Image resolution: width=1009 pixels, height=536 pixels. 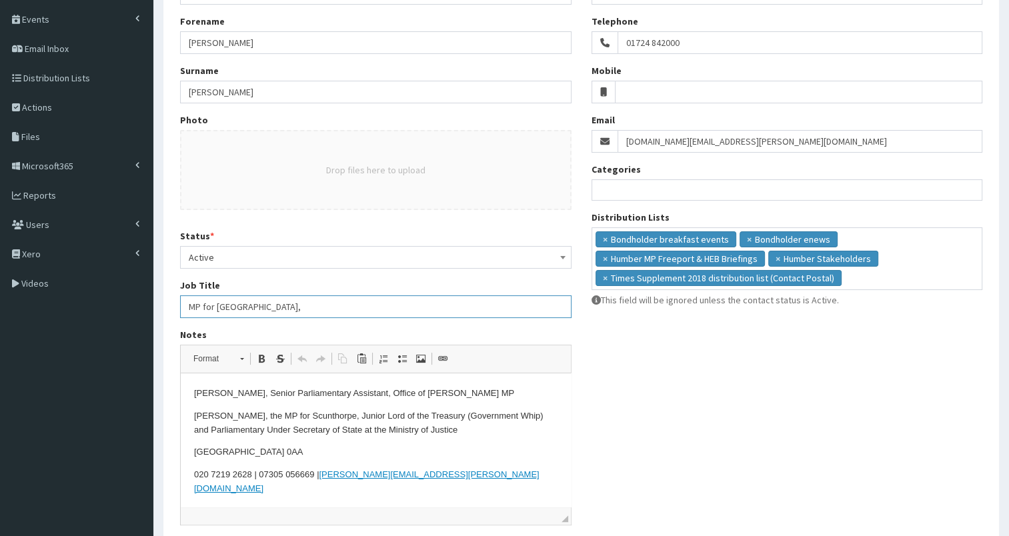 I want to click on span: Active, so click(x=376, y=258).